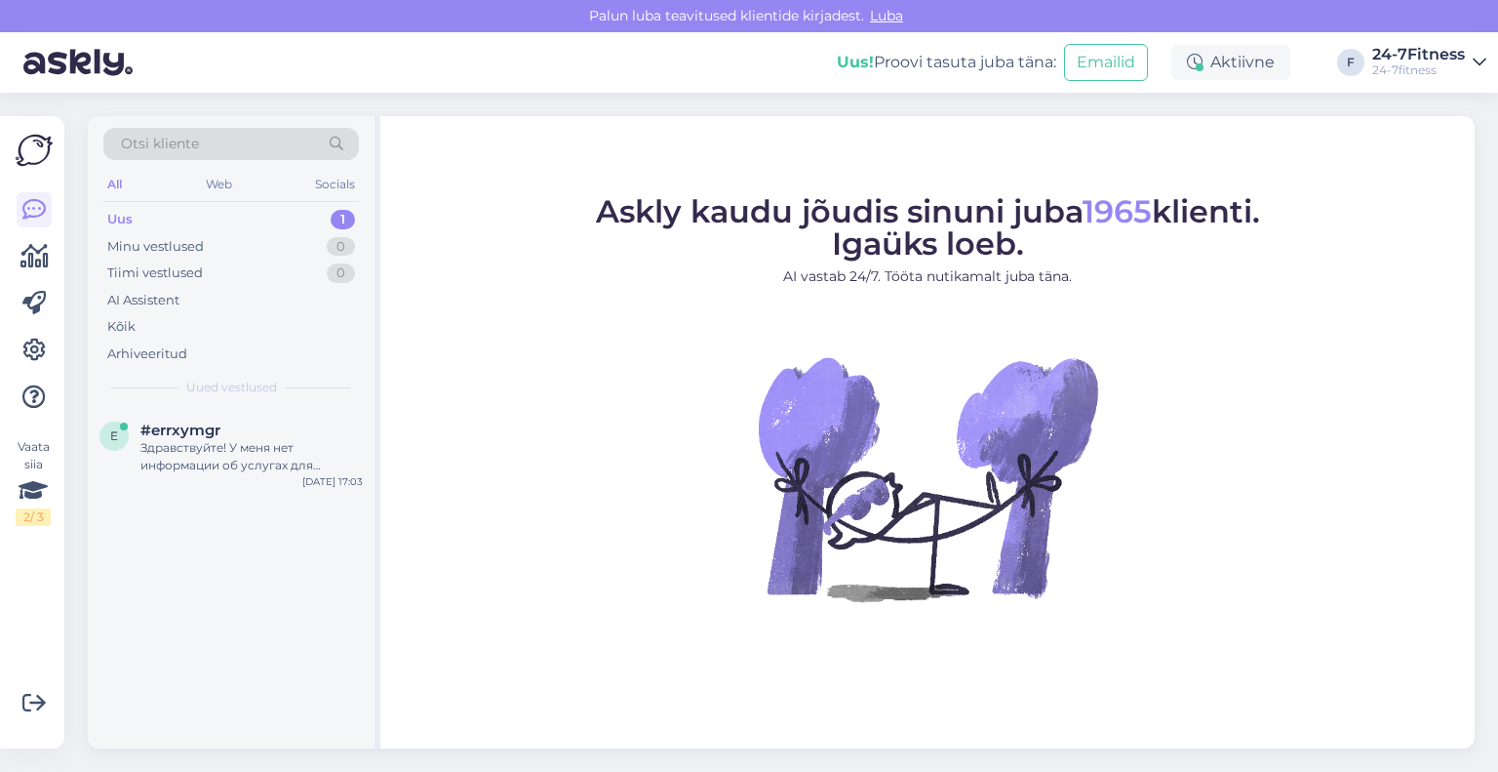 The width and height of the screenshot is (1498, 772). What do you see at coordinates (928, 276) in the screenshot?
I see `p: AI vastab 24/7. Tööta nutikamalt juba täna.` at bounding box center [928, 276].